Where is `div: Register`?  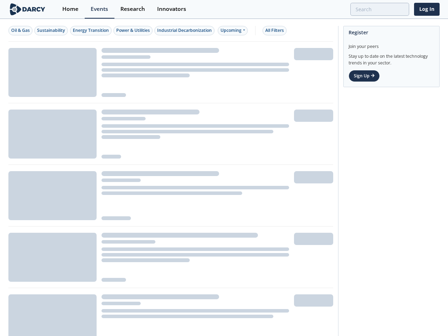
div: Register is located at coordinates (392, 32).